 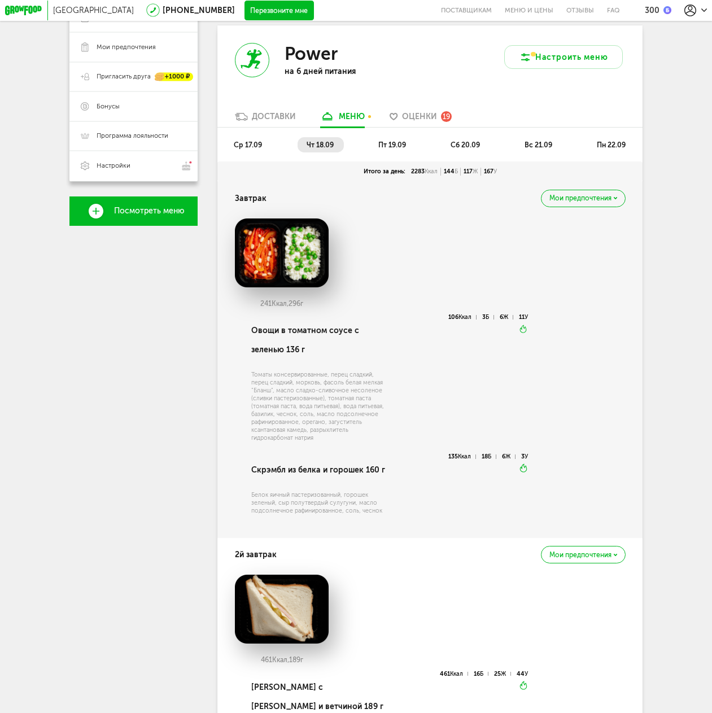 I want to click on div: Итого за день:, so click(x=384, y=172).